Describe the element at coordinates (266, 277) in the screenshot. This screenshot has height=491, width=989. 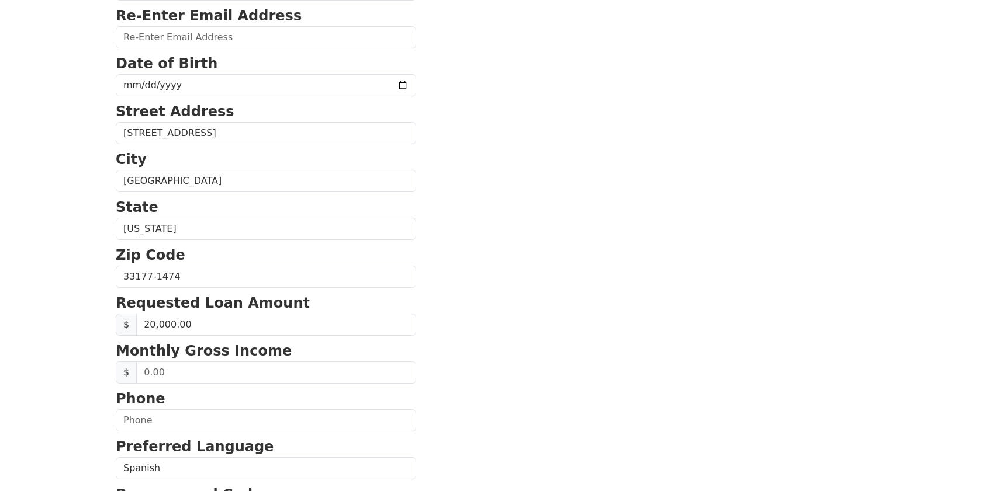
I see `input: Zip Code` at that location.